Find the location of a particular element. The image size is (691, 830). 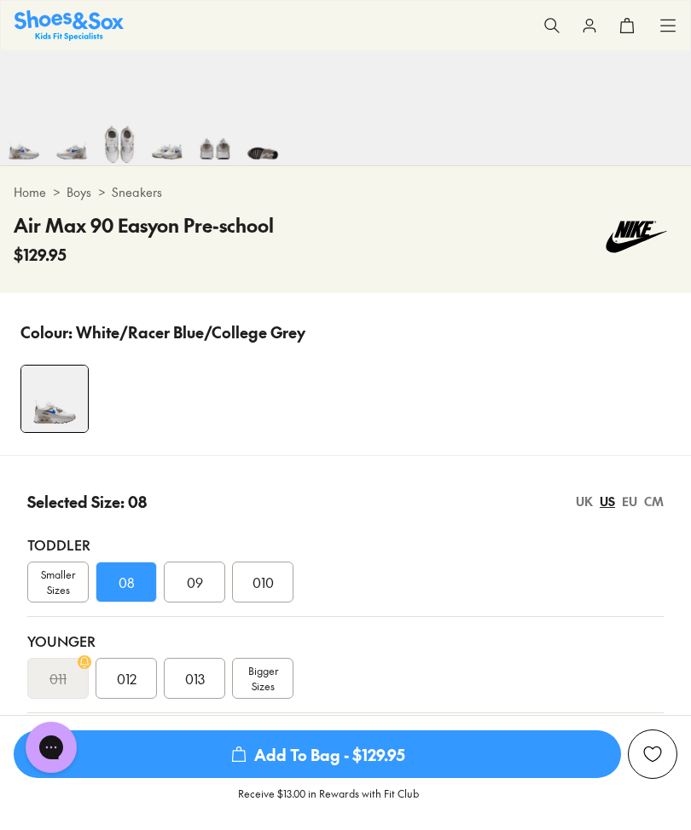

img: 4-533800_1 is located at coordinates (55, 399).